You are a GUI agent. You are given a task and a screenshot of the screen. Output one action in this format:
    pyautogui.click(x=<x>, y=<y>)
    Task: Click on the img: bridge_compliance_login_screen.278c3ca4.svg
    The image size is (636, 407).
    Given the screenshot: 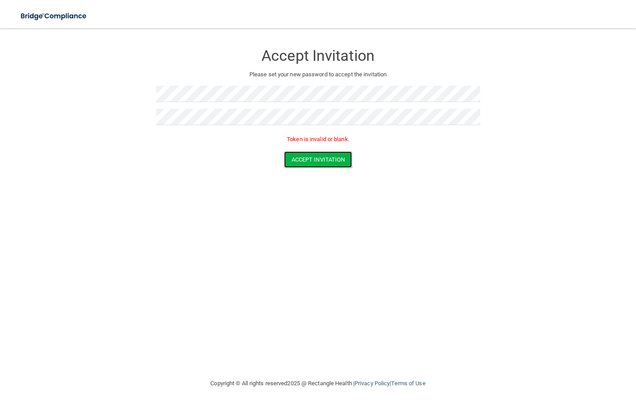 What is the action you would take?
    pyautogui.click(x=54, y=16)
    